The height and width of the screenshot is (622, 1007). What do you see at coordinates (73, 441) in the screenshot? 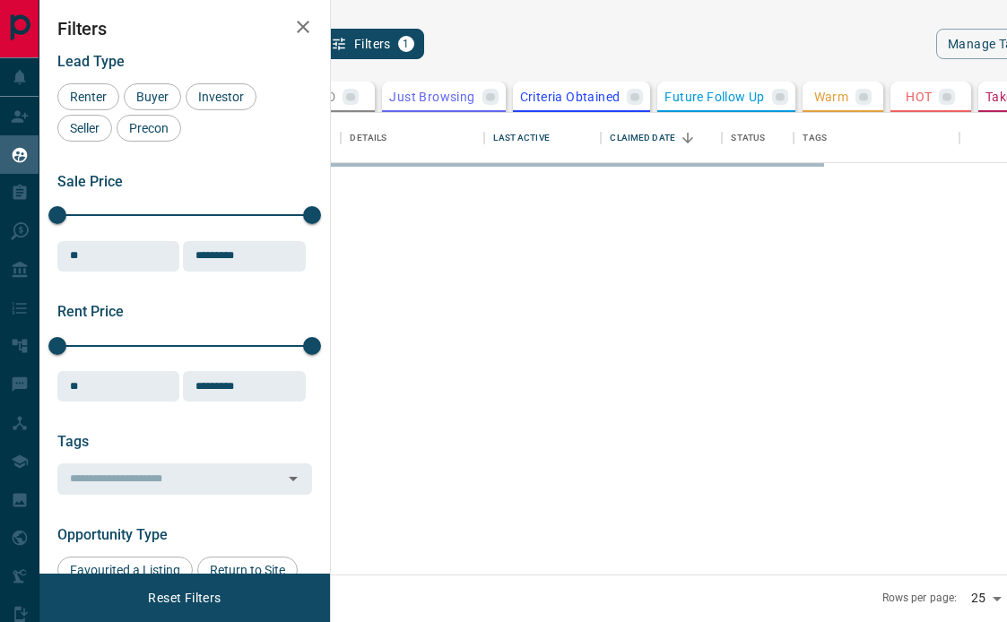
I see `span: Tags` at bounding box center [73, 441].